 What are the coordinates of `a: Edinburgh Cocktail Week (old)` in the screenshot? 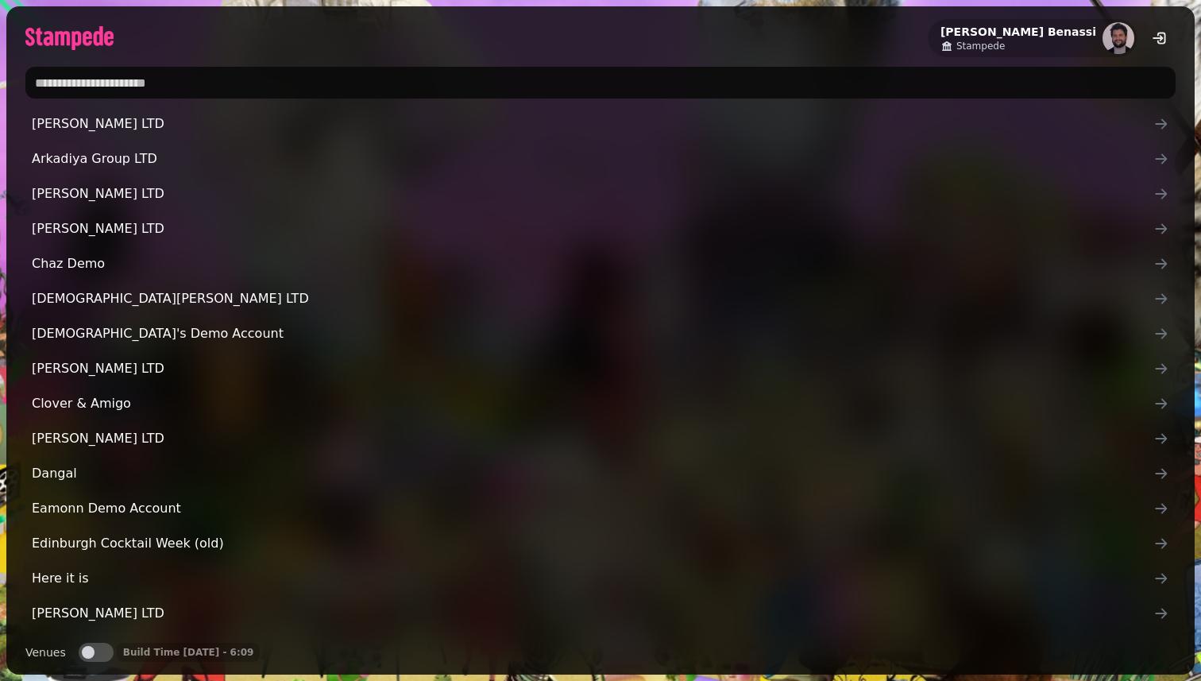 It's located at (601, 543).